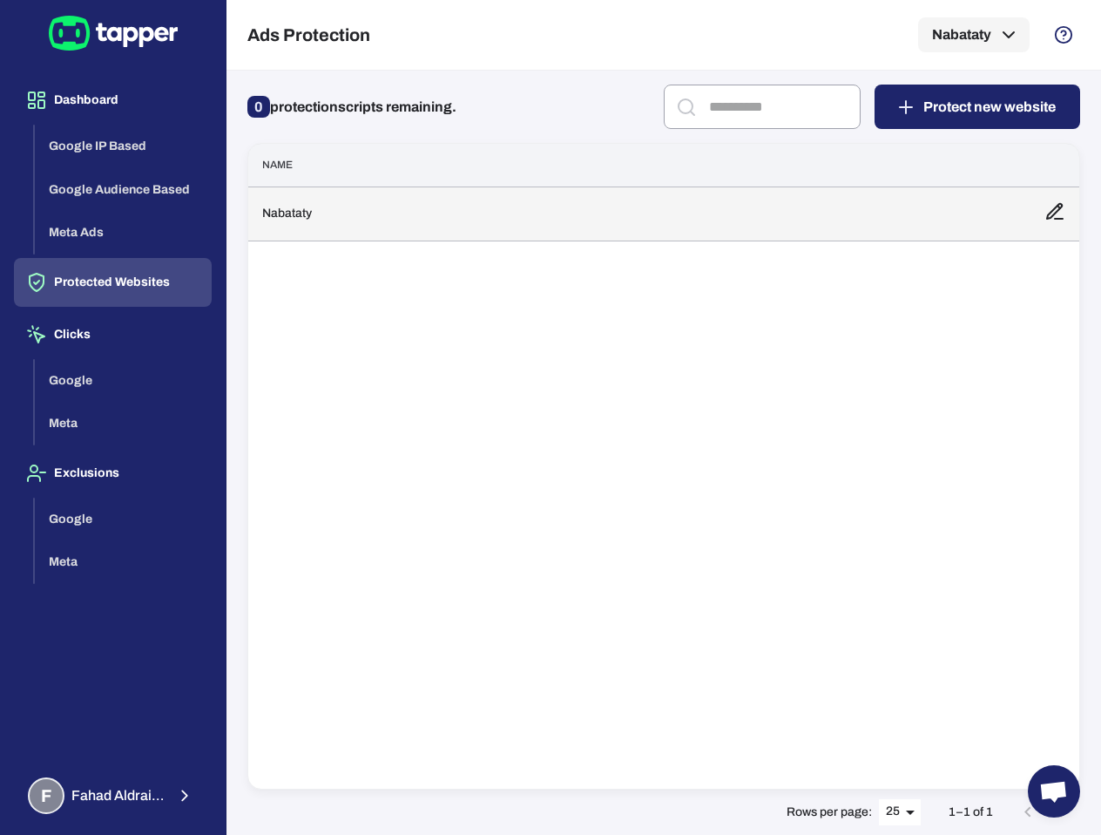 The height and width of the screenshot is (835, 1101). I want to click on p: 1–1 of 1, so click(971, 812).